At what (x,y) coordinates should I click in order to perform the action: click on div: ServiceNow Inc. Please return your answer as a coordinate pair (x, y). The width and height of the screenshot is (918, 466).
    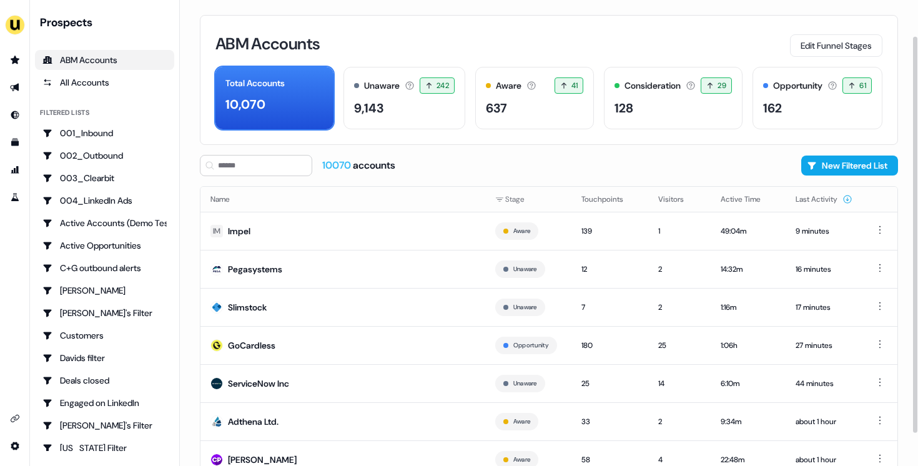
    Looking at the image, I should click on (259, 384).